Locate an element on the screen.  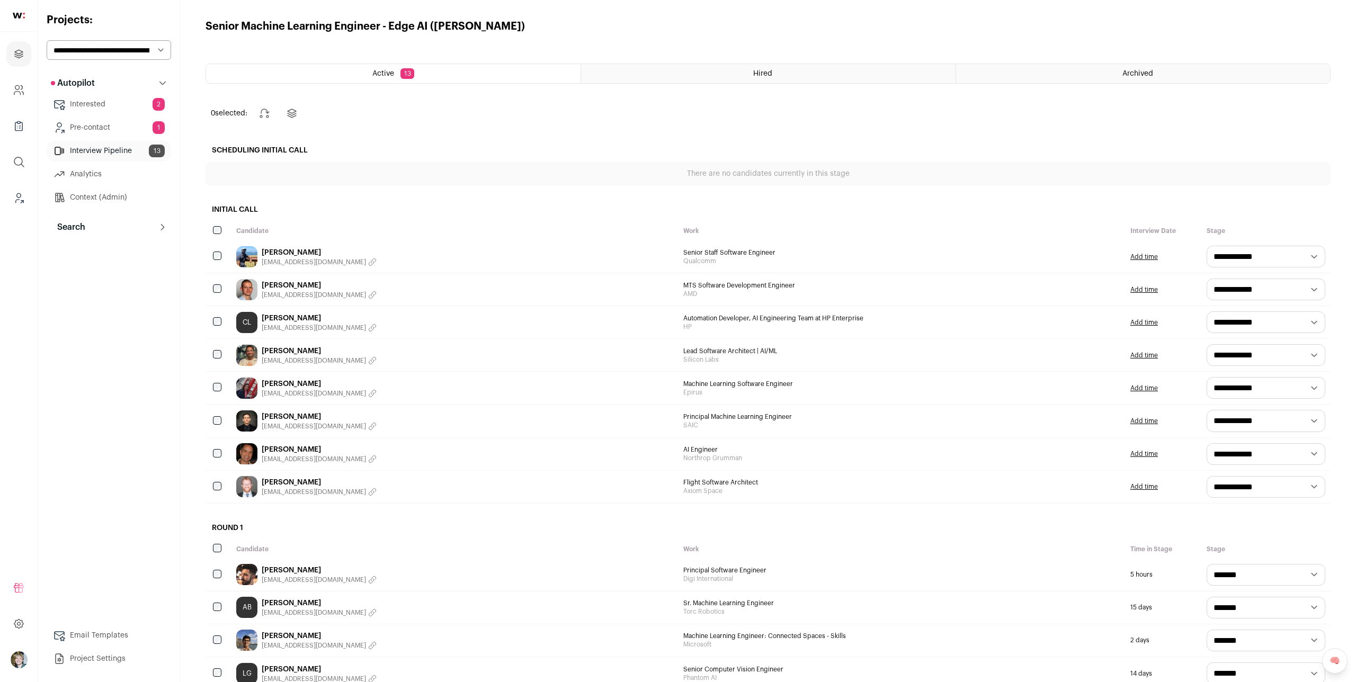
span: selected: is located at coordinates (229, 113).